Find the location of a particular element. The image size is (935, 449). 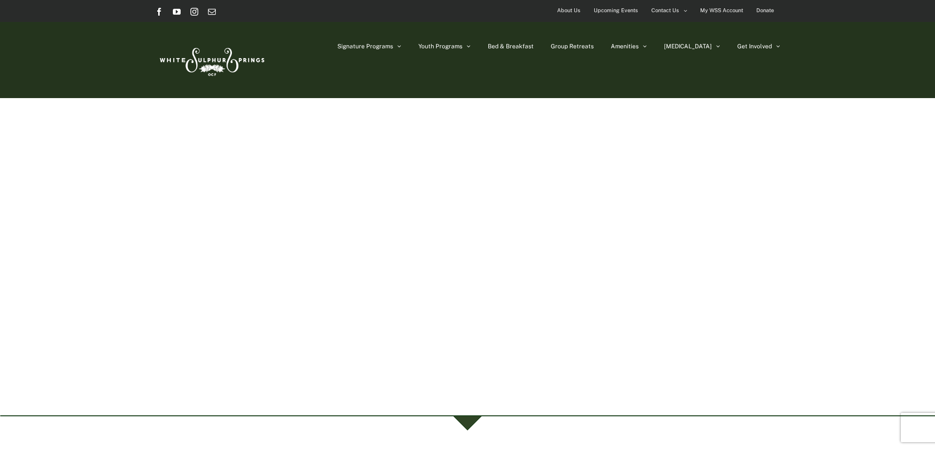

a: Signature Programs is located at coordinates (369, 46).